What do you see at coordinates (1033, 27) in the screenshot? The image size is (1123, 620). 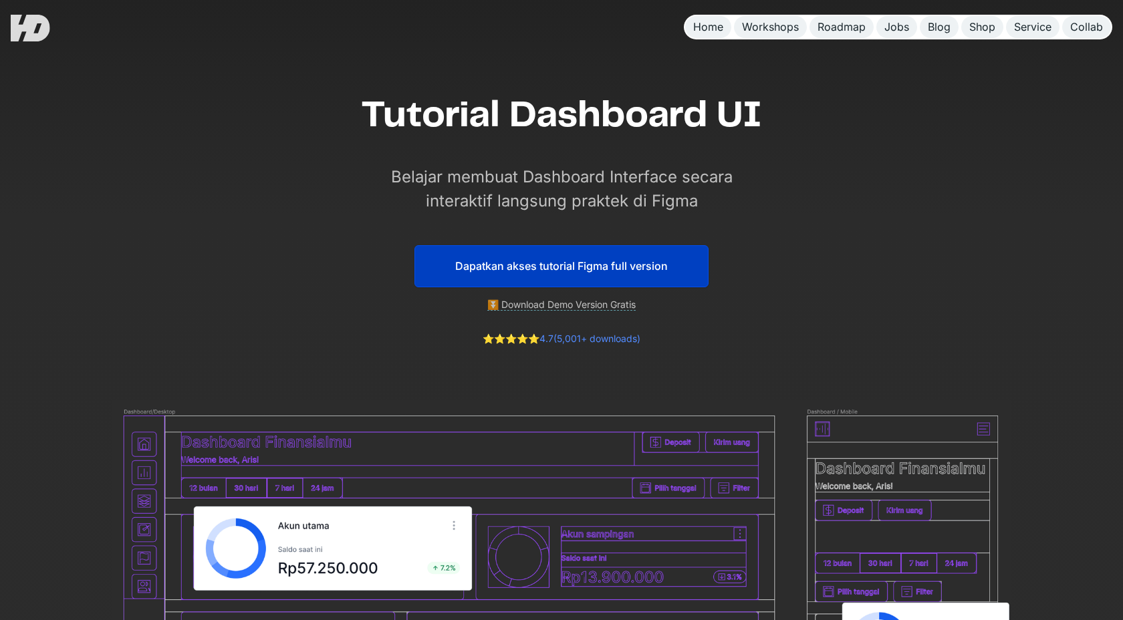 I see `div: Service` at bounding box center [1033, 27].